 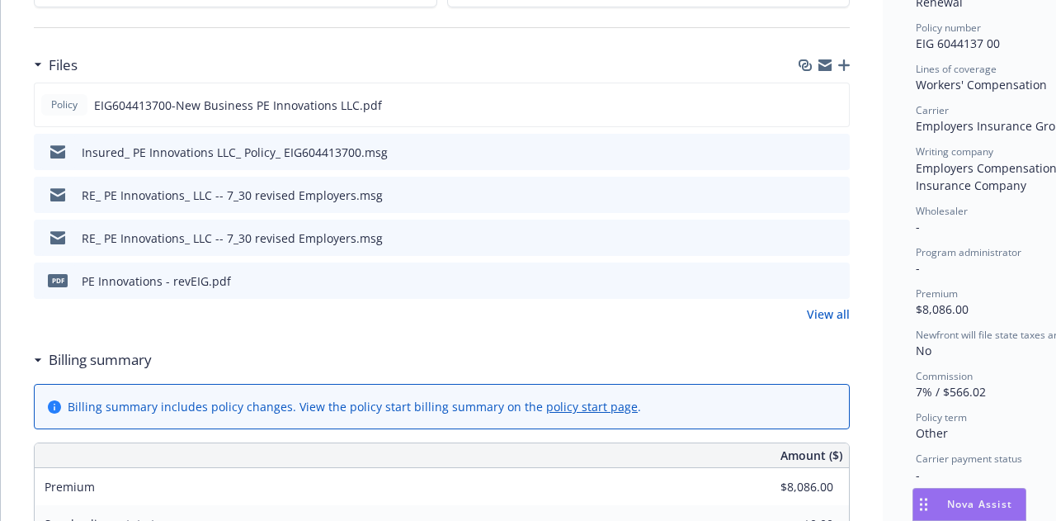 I want to click on div: Drag to move, so click(x=923, y=504).